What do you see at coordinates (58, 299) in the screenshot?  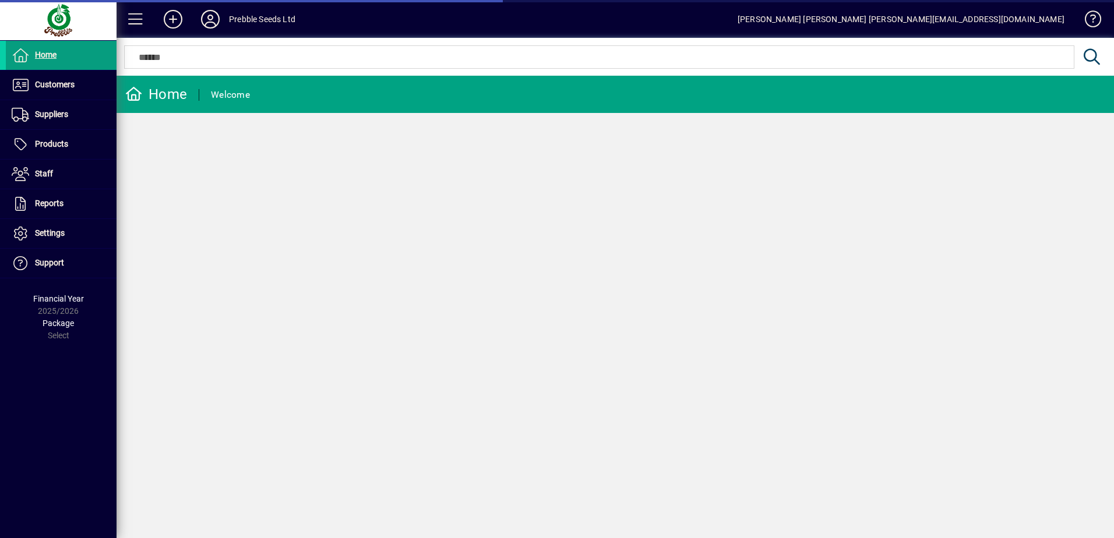 I see `span: Financial Year` at bounding box center [58, 299].